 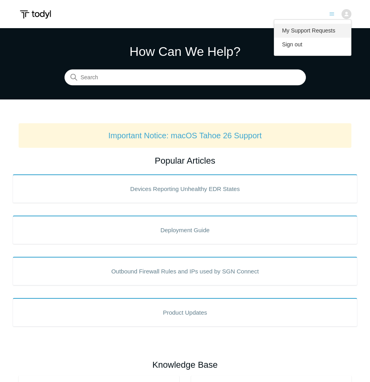 What do you see at coordinates (332, 13) in the screenshot?
I see `button: Toggle navigation menu` at bounding box center [332, 13].